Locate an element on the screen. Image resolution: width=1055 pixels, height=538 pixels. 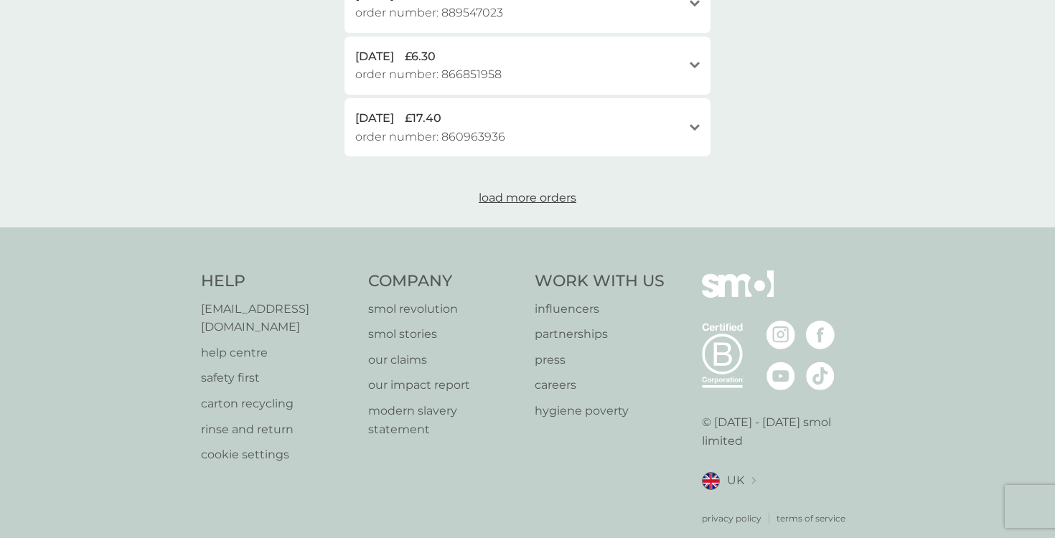
p: modern slavery statement is located at coordinates (444, 420).